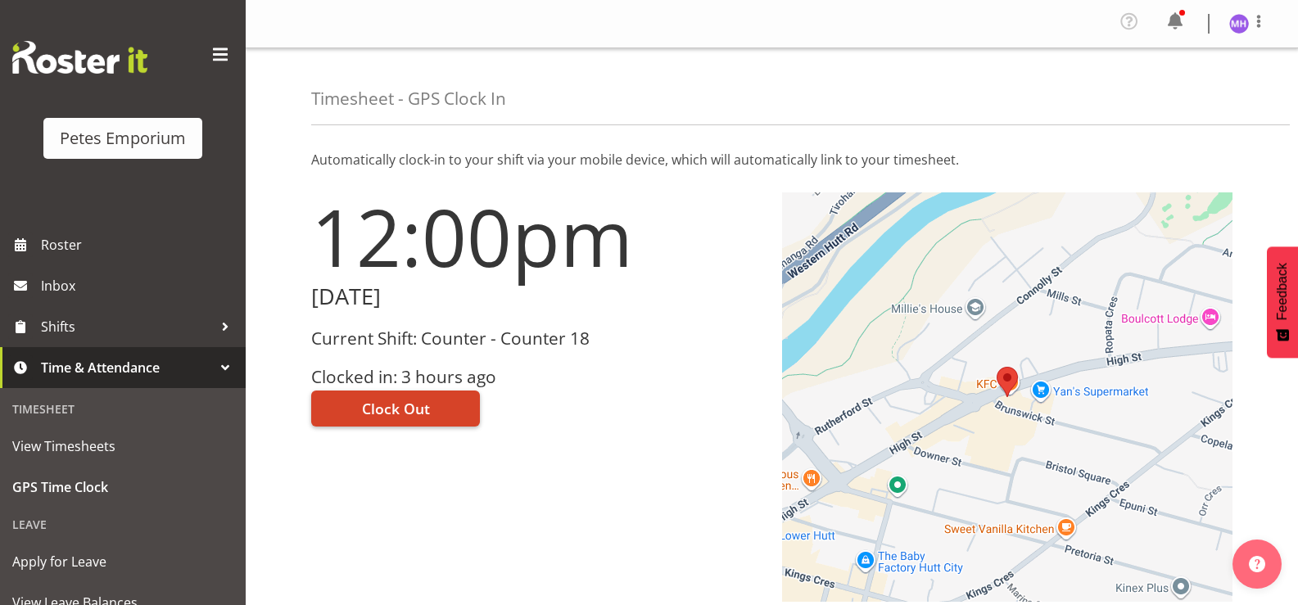 The height and width of the screenshot is (605, 1298). What do you see at coordinates (123, 562) in the screenshot?
I see `span: Apply for Leave` at bounding box center [123, 562].